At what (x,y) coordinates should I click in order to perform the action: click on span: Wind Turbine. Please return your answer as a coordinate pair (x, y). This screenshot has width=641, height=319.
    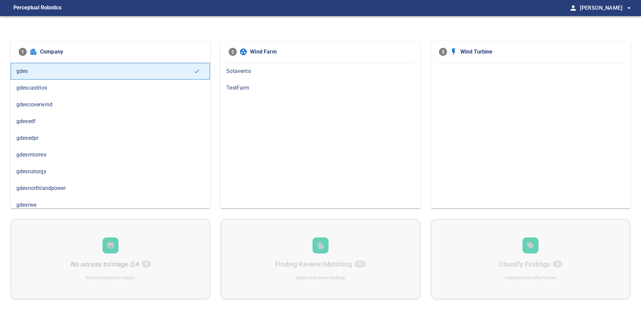
    Looking at the image, I should click on (542, 52).